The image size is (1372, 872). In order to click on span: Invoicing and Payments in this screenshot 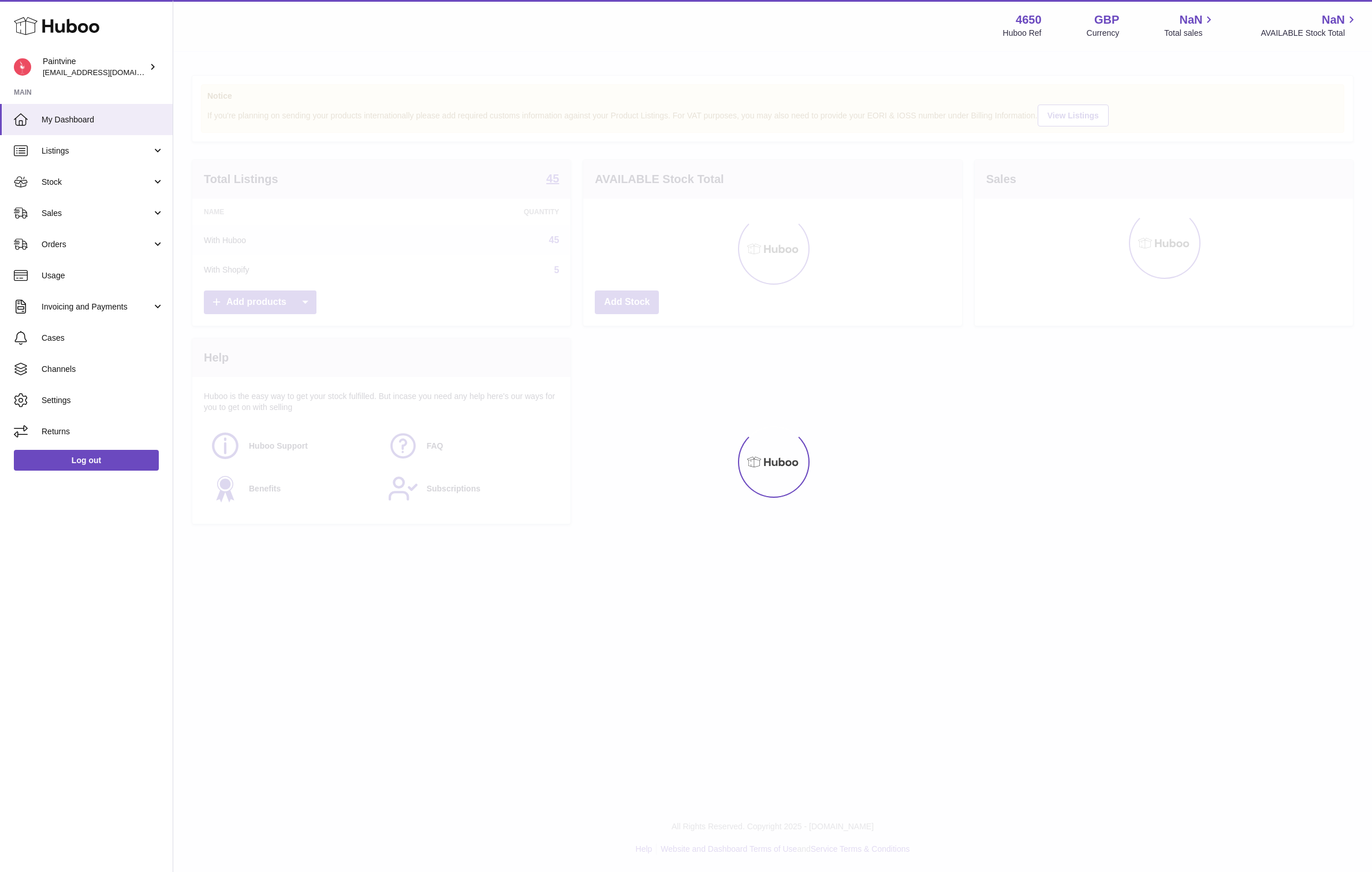, I will do `click(96, 307)`.